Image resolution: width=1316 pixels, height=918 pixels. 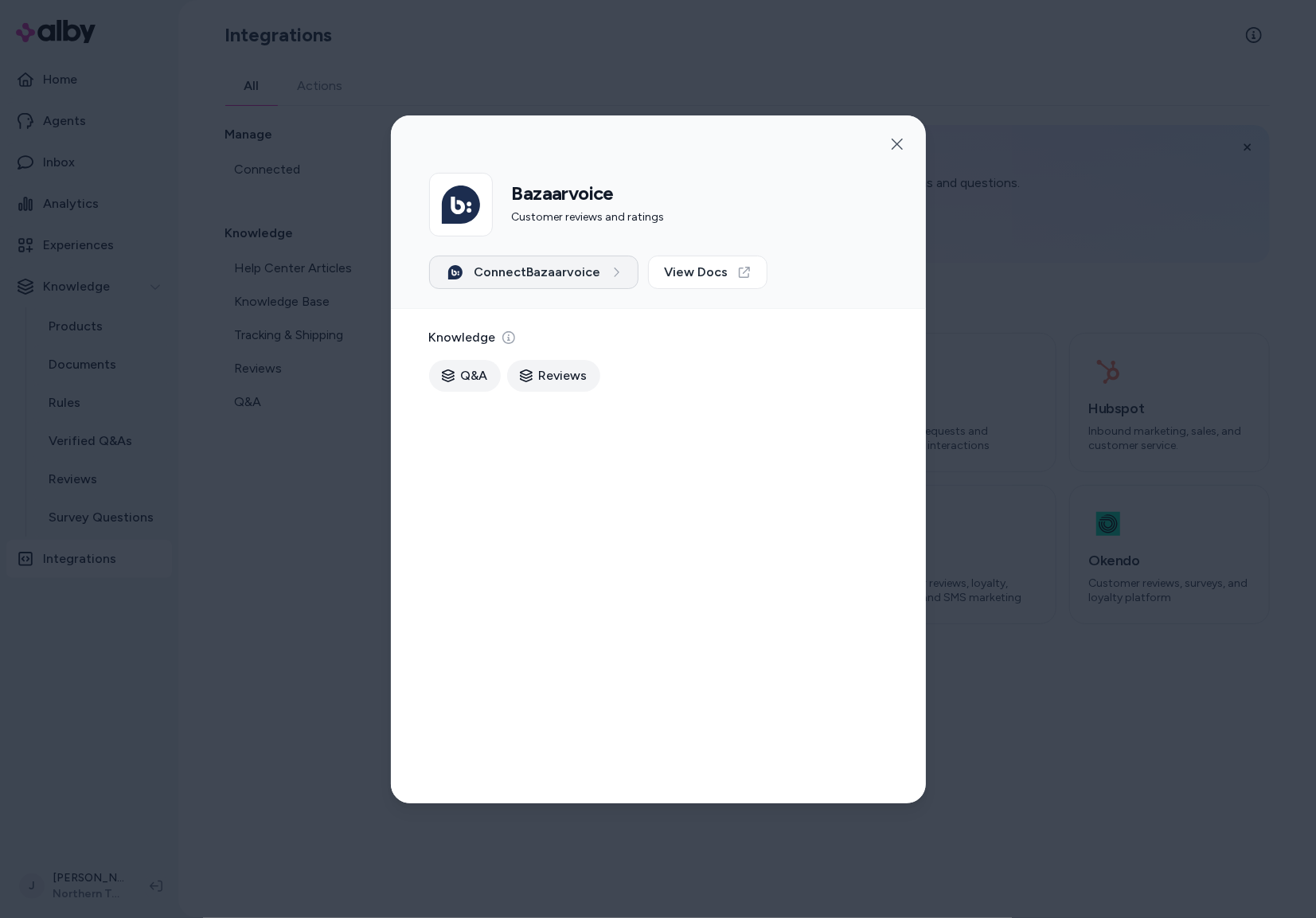 I want to click on span: Reviews, so click(x=563, y=376).